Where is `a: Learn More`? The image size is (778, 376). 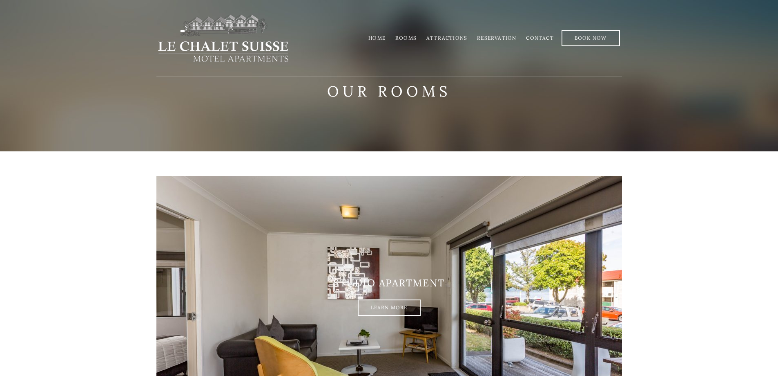
a: Learn More is located at coordinates (389, 307).